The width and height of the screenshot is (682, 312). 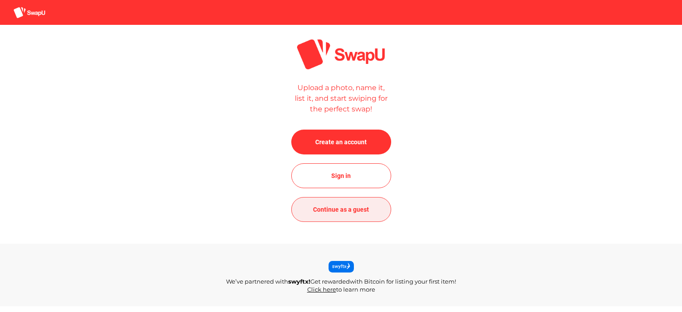 I want to click on img: Swyftx-logo.svg, so click(x=341, y=265).